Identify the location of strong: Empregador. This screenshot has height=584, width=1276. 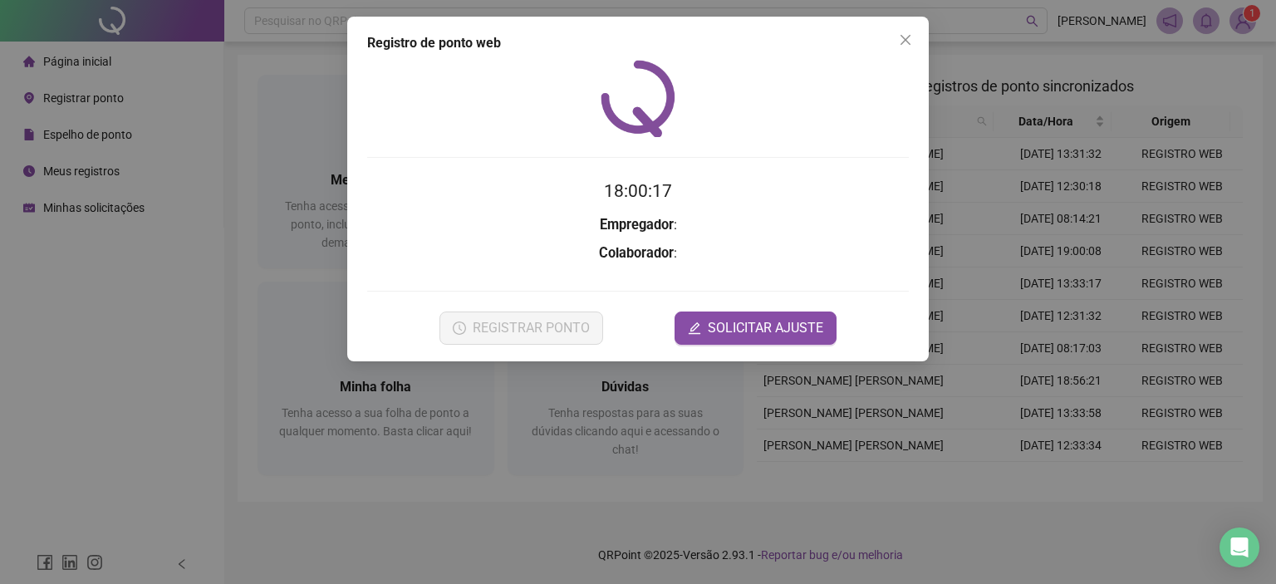
(636, 224).